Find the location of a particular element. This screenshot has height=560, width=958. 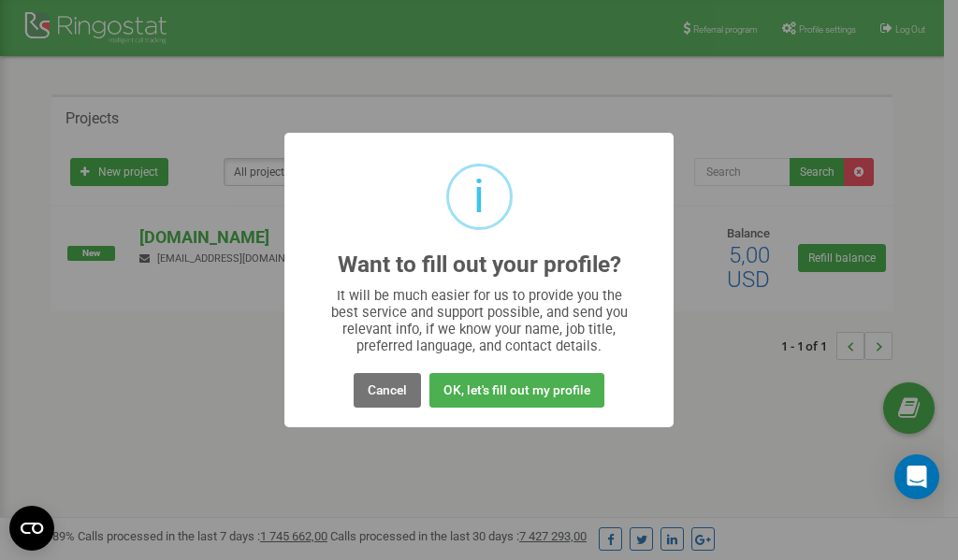

div: Open Intercom Messenger is located at coordinates (917, 477).